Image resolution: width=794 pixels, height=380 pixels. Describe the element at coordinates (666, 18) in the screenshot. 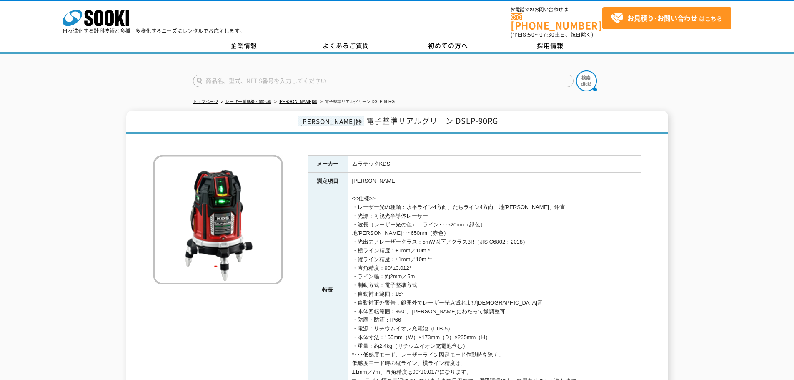

I see `span: はこちら` at that location.